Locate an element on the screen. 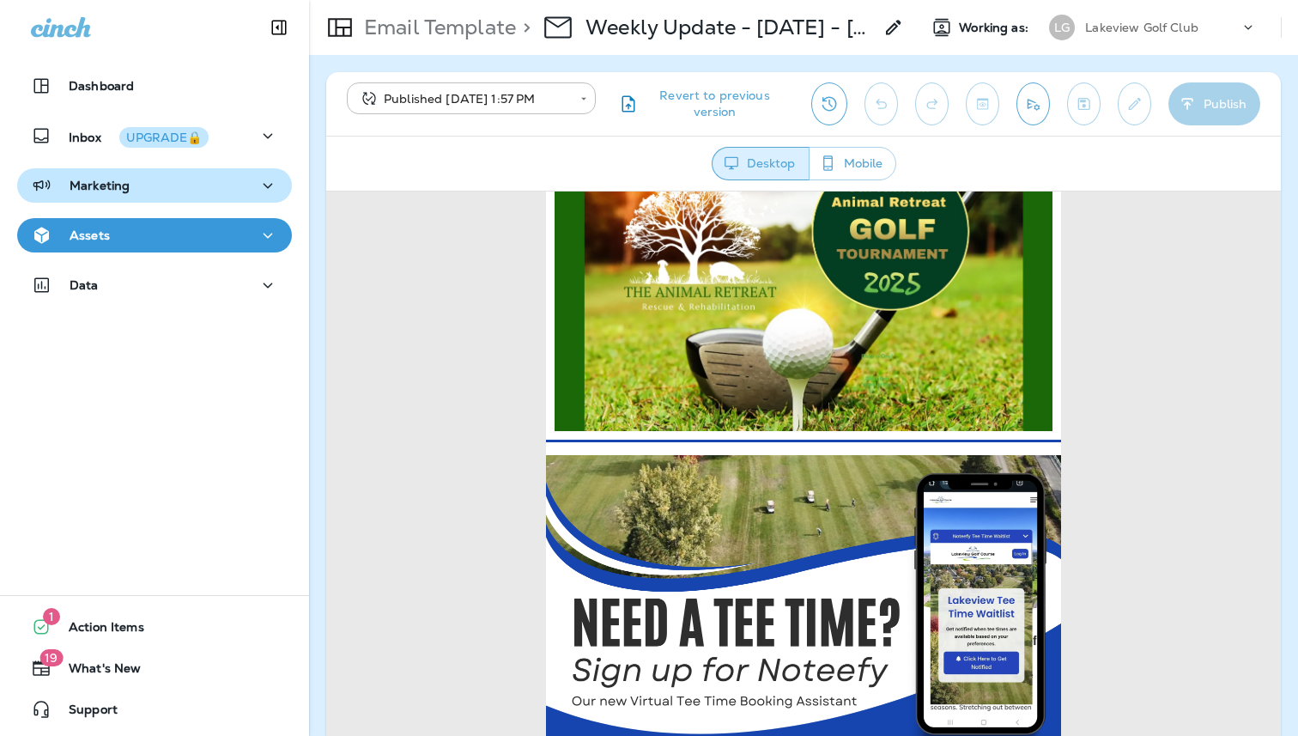  button: Support is located at coordinates (155, 709).